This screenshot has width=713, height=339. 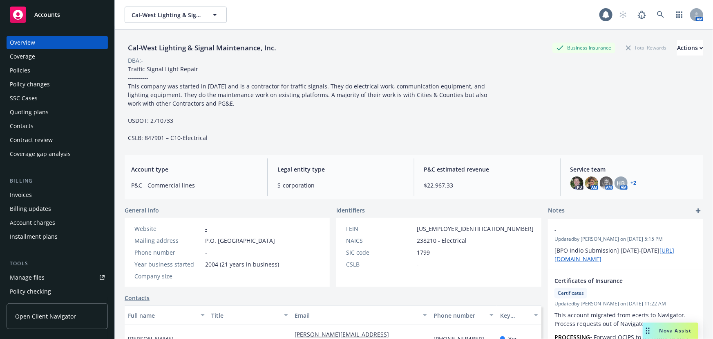 What do you see at coordinates (57, 84) in the screenshot?
I see `a: Policy changes` at bounding box center [57, 84].